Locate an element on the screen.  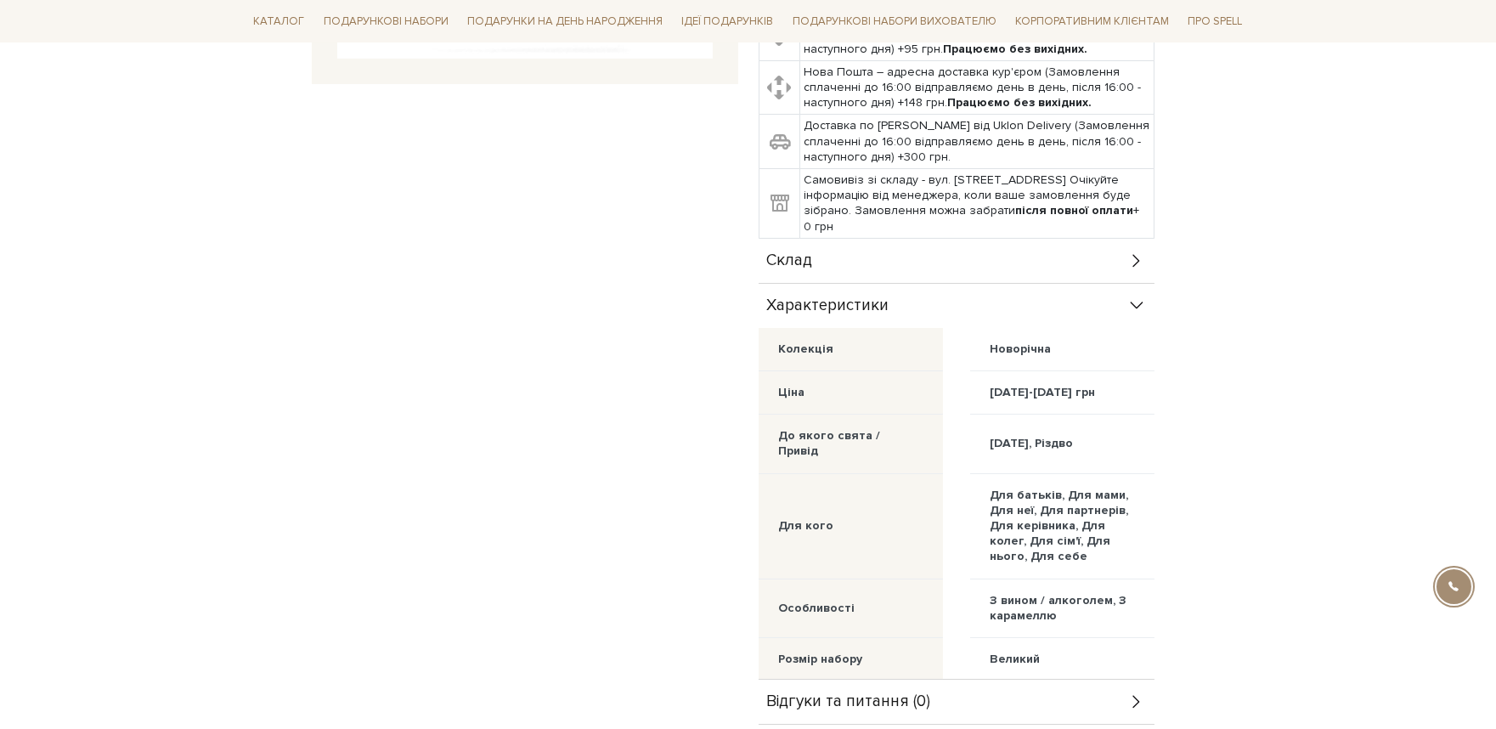
div: Ціна is located at coordinates (792, 392).